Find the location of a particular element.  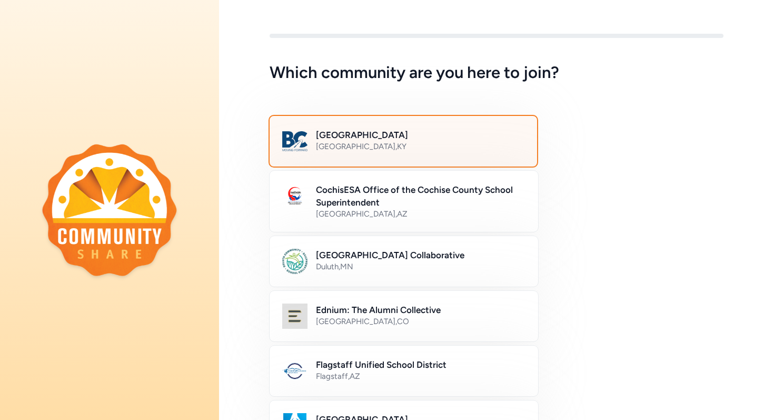

h2: Ednium: The Alumni Collective is located at coordinates (421, 310).